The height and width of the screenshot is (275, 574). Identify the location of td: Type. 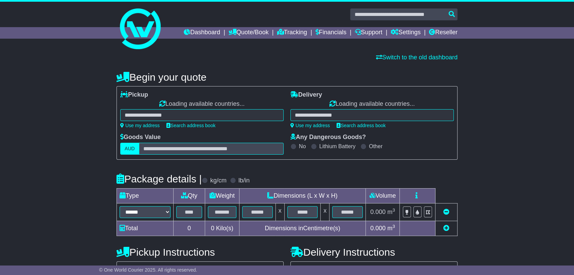
(145, 196).